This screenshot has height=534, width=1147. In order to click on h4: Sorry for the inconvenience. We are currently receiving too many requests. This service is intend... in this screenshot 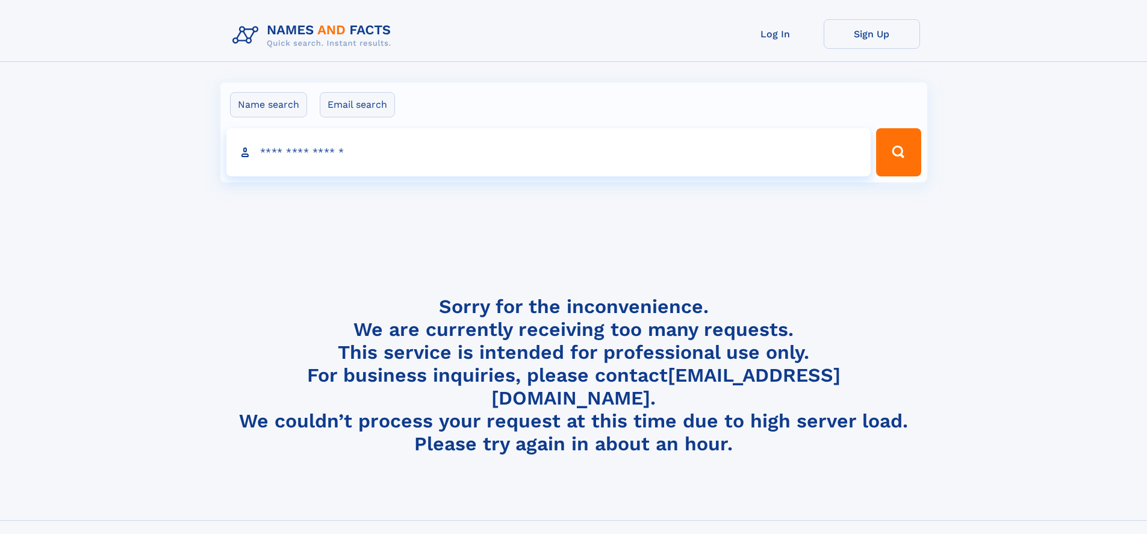, I will do `click(574, 375)`.